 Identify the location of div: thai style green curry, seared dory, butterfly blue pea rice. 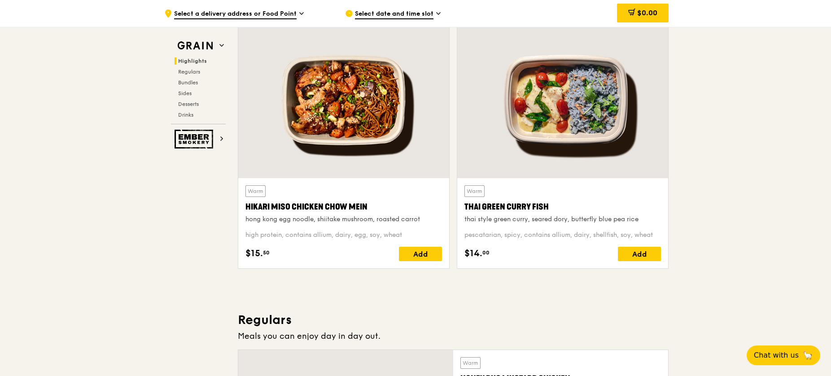
(563, 219).